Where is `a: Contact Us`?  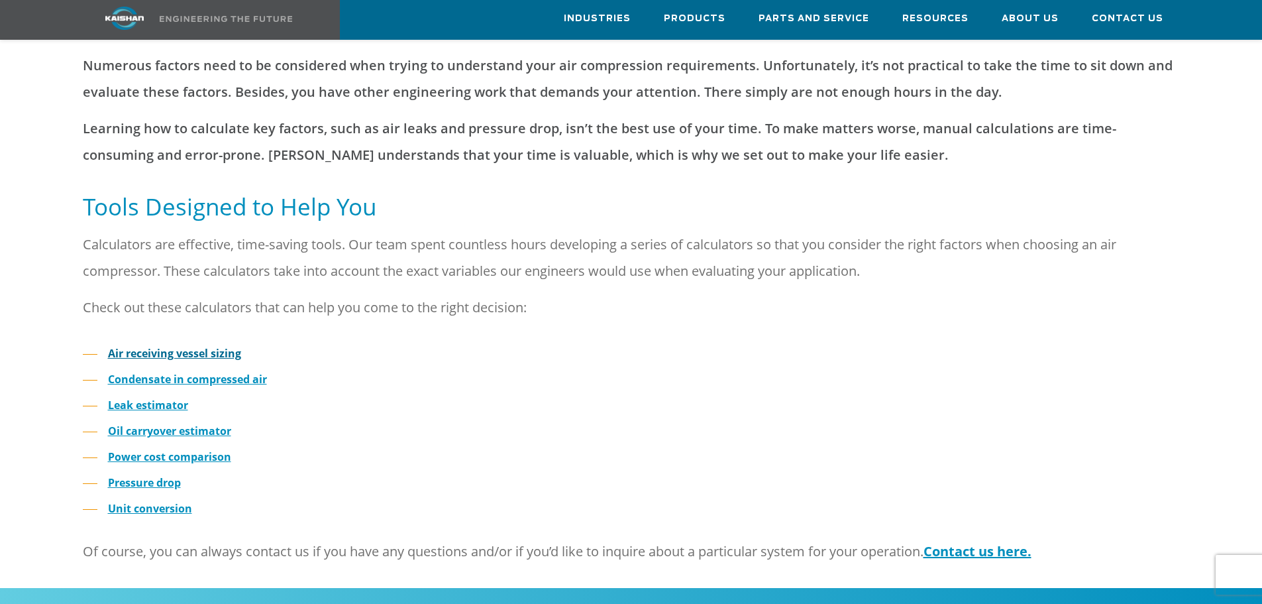 a: Contact Us is located at coordinates (1128, 19).